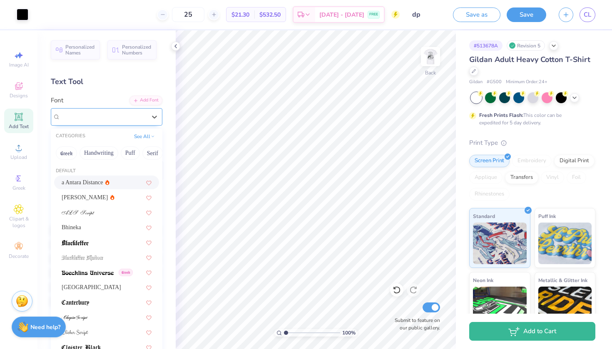 The height and width of the screenshot is (349, 612). Describe the element at coordinates (489, 161) in the screenshot. I see `div: Screen Print` at that location.